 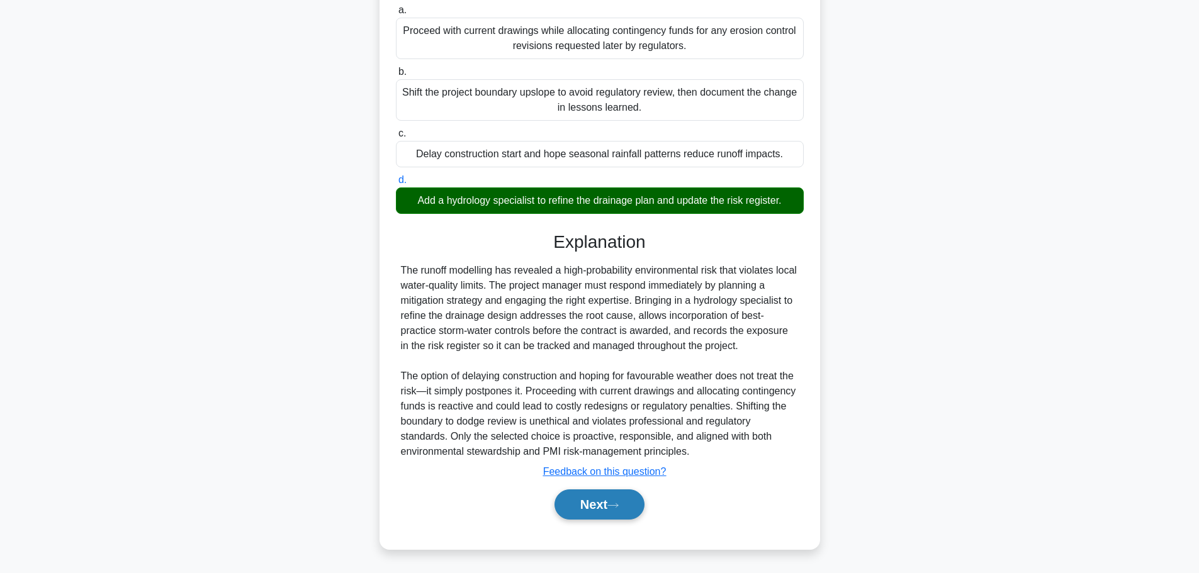 I want to click on div: Proceed with current drawings while allocating contingency funds for any erosion control revision..., so click(x=600, y=38).